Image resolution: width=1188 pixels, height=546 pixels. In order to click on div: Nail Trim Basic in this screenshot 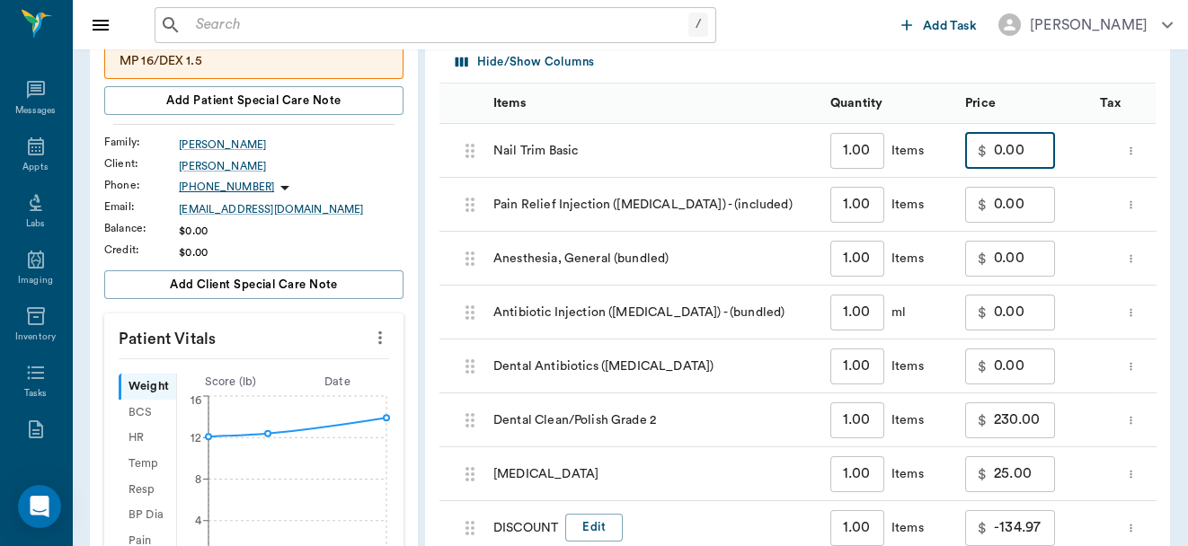, I will do `click(652, 151)`.